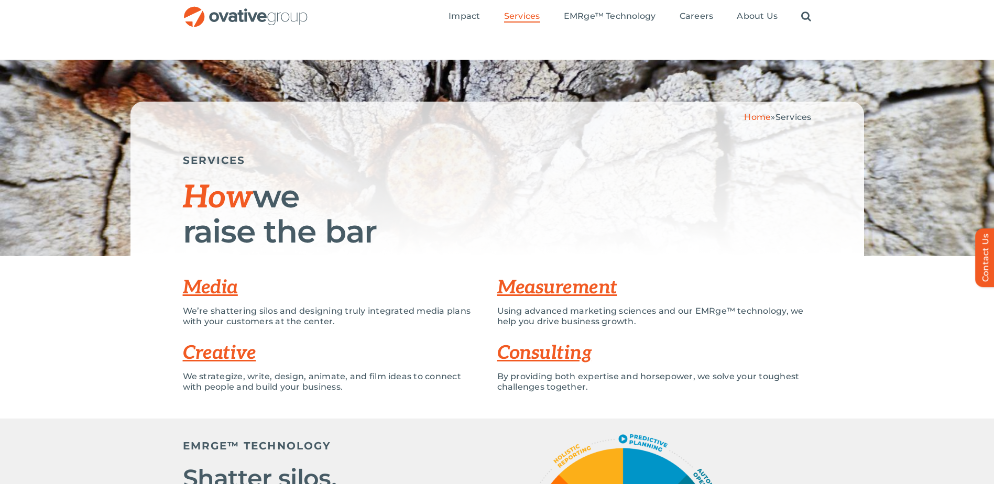 The width and height of the screenshot is (994, 484). What do you see at coordinates (806, 17) in the screenshot?
I see `a: Search` at bounding box center [806, 17].